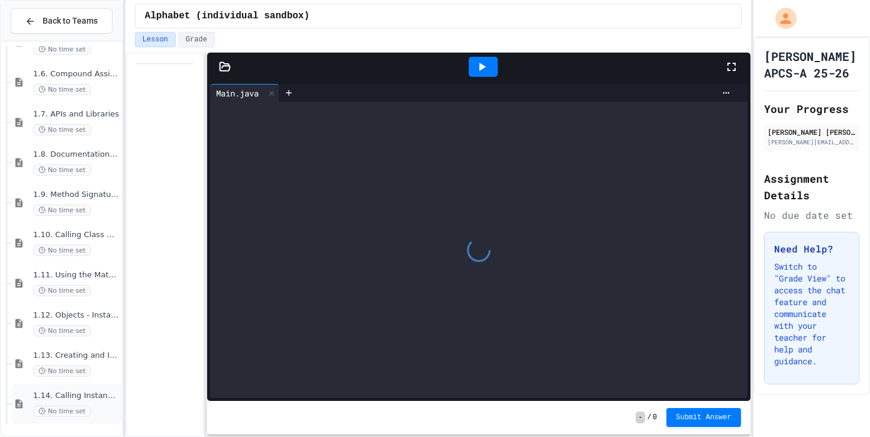 The height and width of the screenshot is (437, 870). Describe the element at coordinates (76, 74) in the screenshot. I see `span: 1.6. Compound Assignment Operators` at that location.